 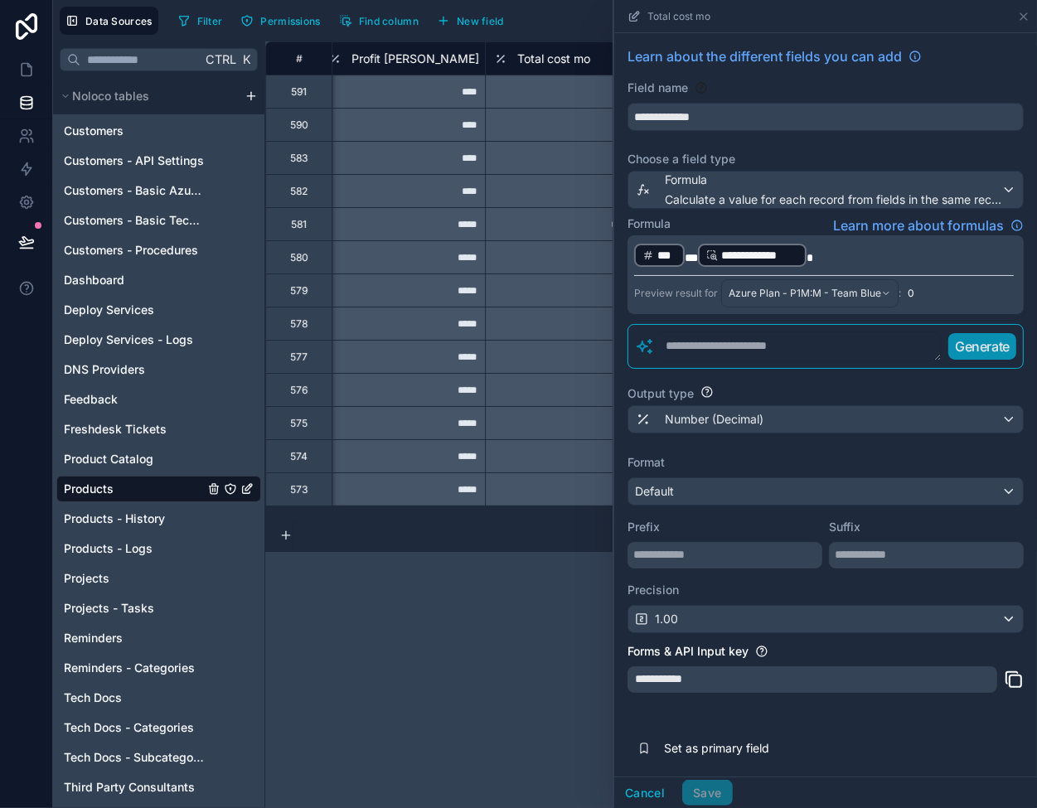 I want to click on label: Field name, so click(x=657, y=88).